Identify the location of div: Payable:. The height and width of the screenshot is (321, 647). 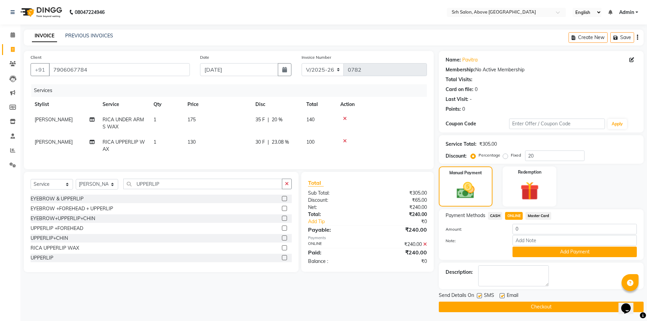
(335, 230).